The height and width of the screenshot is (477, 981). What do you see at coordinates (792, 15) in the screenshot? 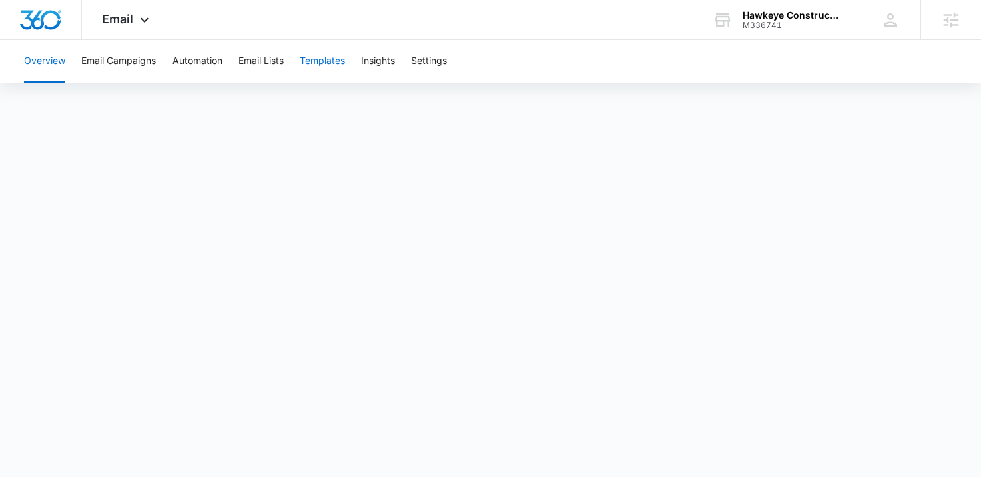
I see `div: account name` at bounding box center [792, 15].